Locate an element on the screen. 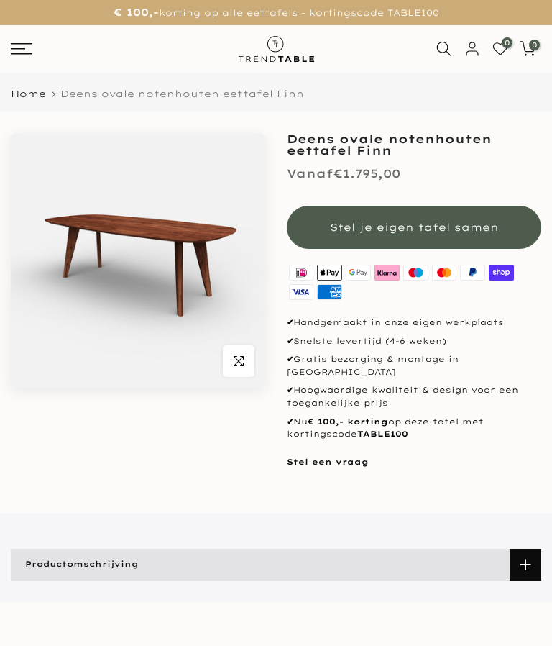 This screenshot has width=552, height=646. p: Handgemaakt in onze eigen werkplaats is located at coordinates (414, 323).